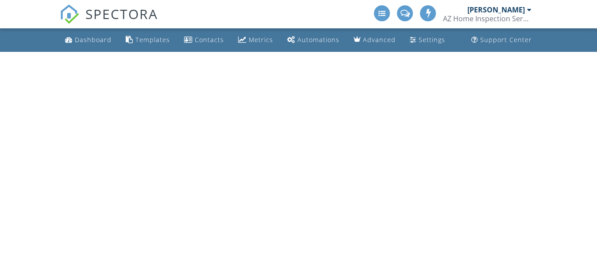 This screenshot has height=269, width=597. What do you see at coordinates (153, 39) in the screenshot?
I see `div: Templates` at bounding box center [153, 39].